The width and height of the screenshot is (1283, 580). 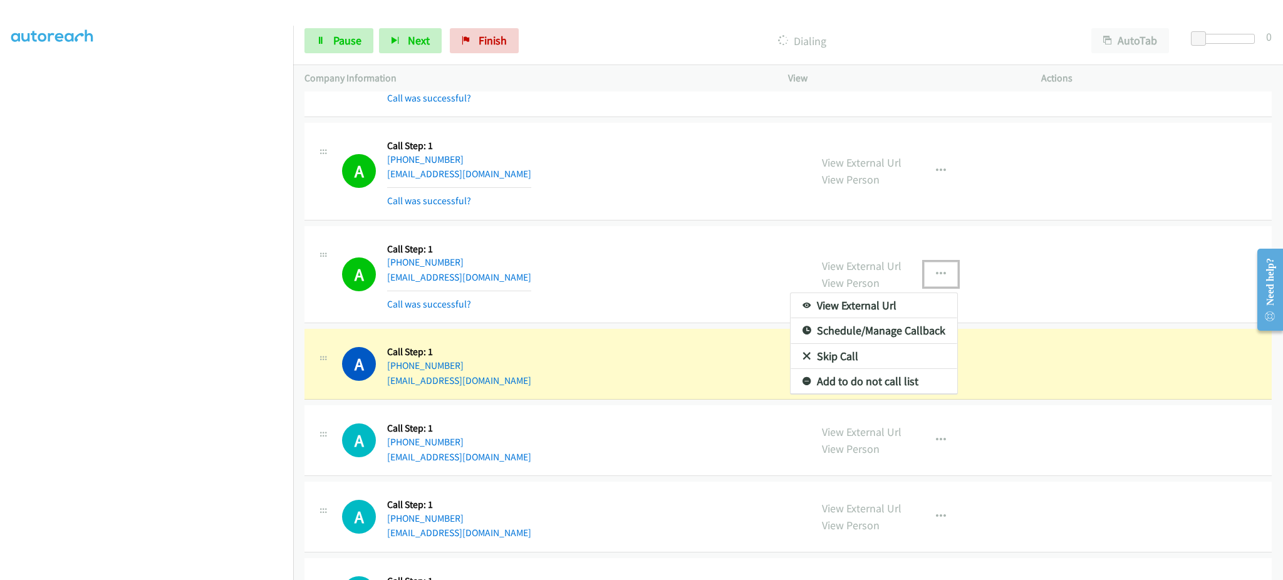 What do you see at coordinates (874, 331) in the screenshot?
I see `a: Schedule/Manage Callback` at bounding box center [874, 331].